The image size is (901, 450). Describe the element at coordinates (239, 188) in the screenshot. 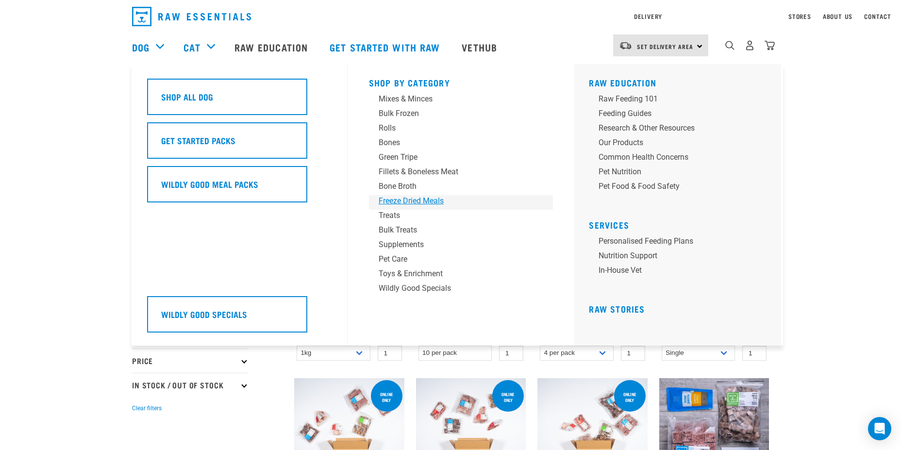

I see `a: Wildly Good Meal Packs` at that location.